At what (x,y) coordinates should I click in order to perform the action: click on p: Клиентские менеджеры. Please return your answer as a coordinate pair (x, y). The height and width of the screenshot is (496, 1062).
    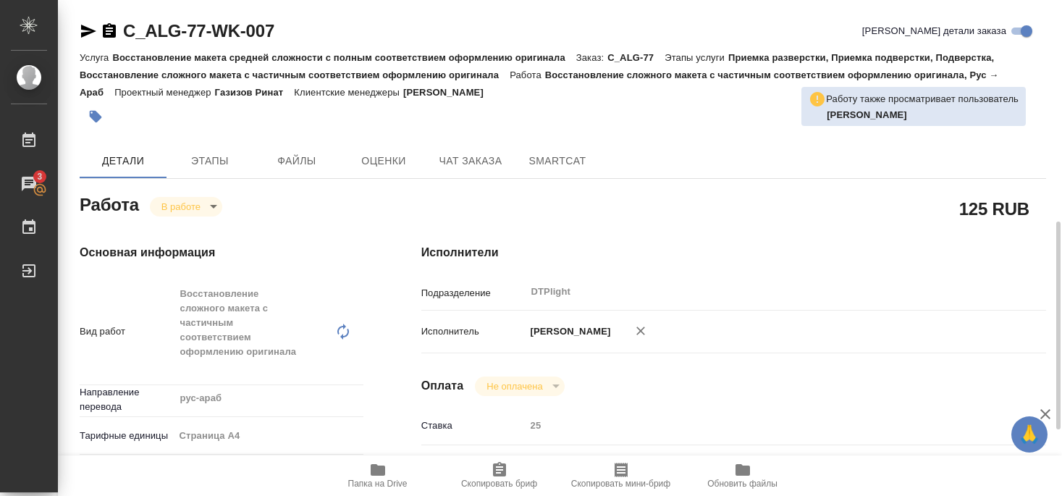
    Looking at the image, I should click on (348, 92).